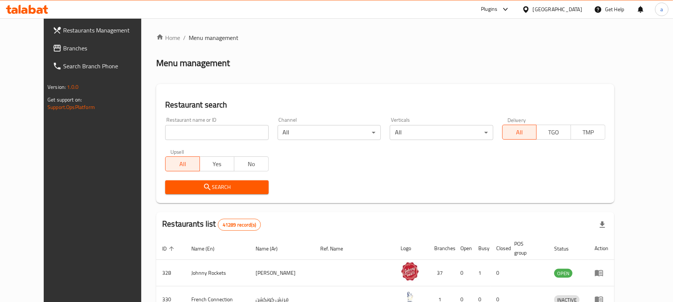  I want to click on span: POS group, so click(526, 248).